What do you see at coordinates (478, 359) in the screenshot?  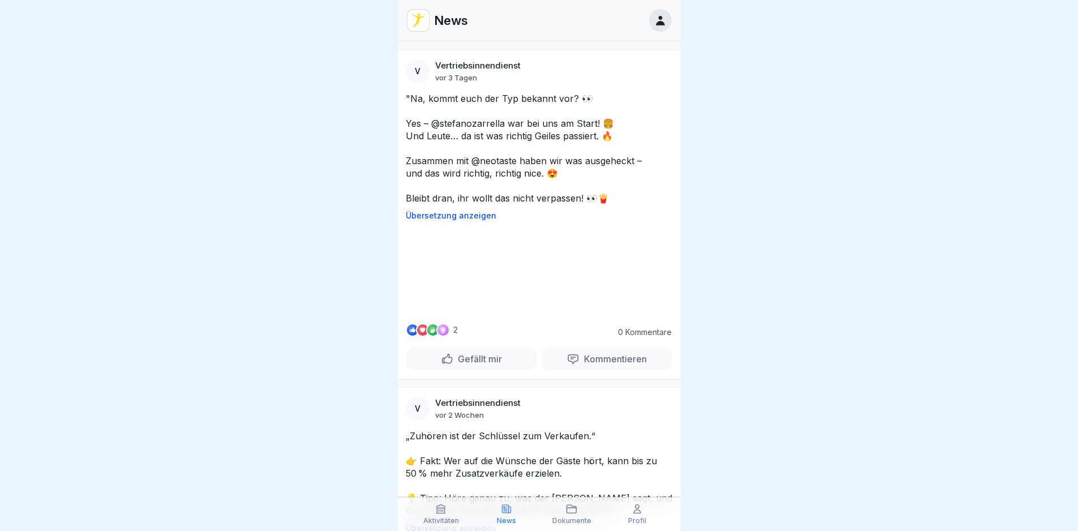 I see `p: Gefällt mir` at bounding box center [478, 359].